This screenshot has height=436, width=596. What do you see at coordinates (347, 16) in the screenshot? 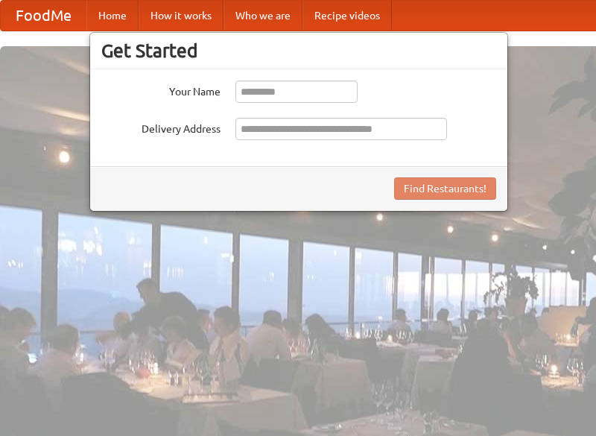
I see `a: Recipe videos` at bounding box center [347, 16].